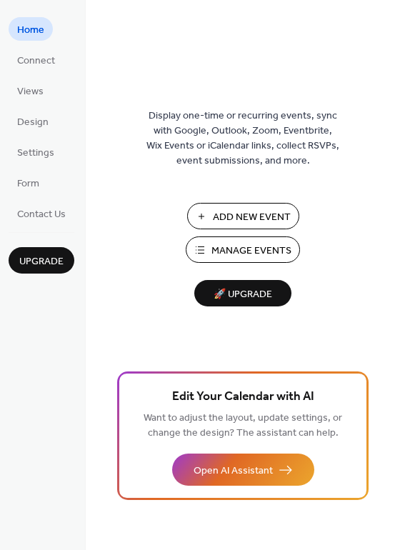  I want to click on button: Manage Events, so click(243, 249).